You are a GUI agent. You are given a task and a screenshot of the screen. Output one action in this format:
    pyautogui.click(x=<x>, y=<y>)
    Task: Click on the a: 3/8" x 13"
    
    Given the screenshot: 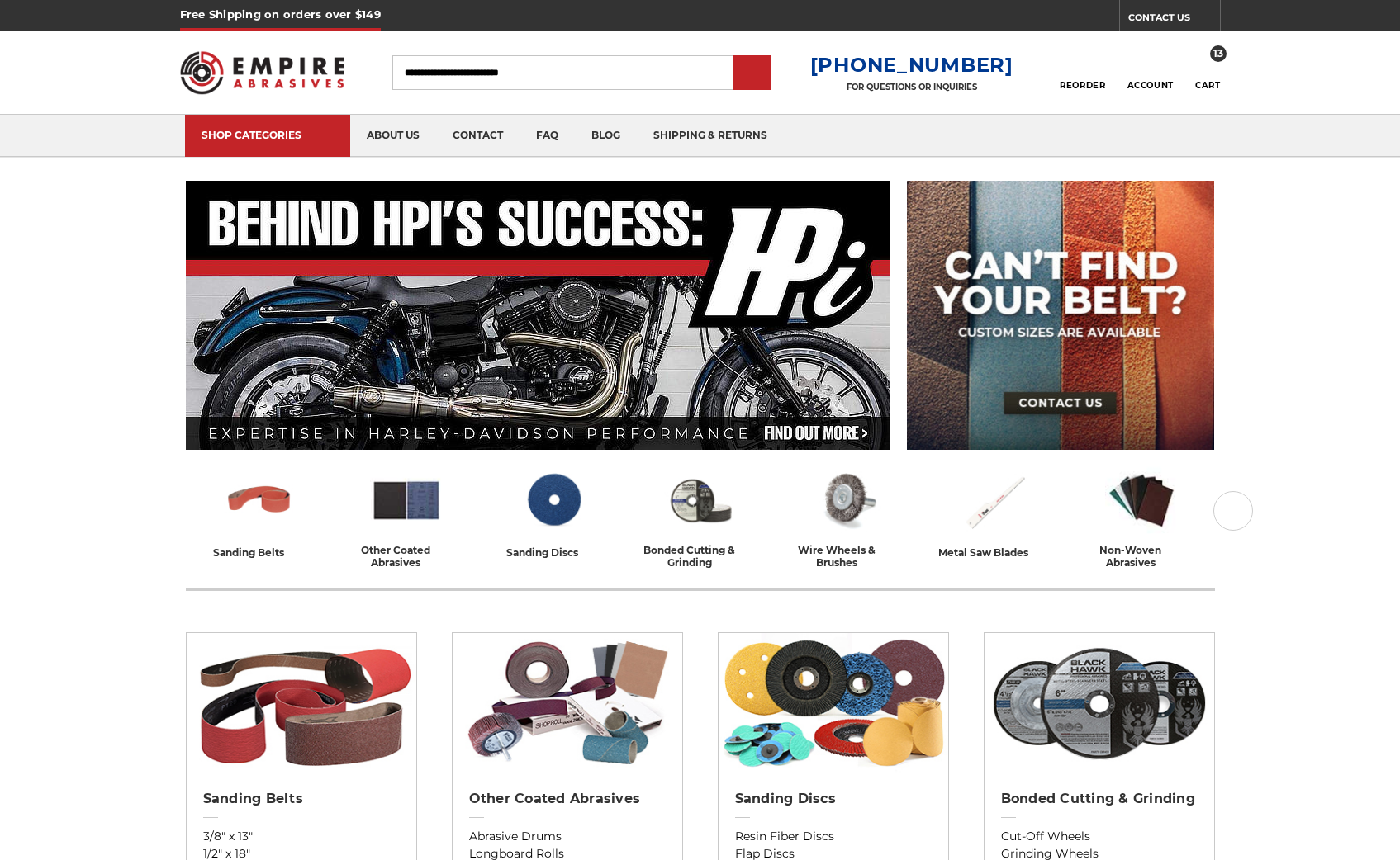 What is the action you would take?
    pyautogui.click(x=301, y=837)
    